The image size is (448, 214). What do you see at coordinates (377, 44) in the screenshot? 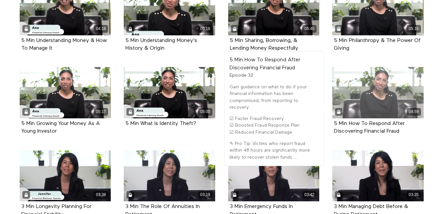
I see `a: 5 Min Philanthropy & The Power Of Giving` at bounding box center [377, 44].